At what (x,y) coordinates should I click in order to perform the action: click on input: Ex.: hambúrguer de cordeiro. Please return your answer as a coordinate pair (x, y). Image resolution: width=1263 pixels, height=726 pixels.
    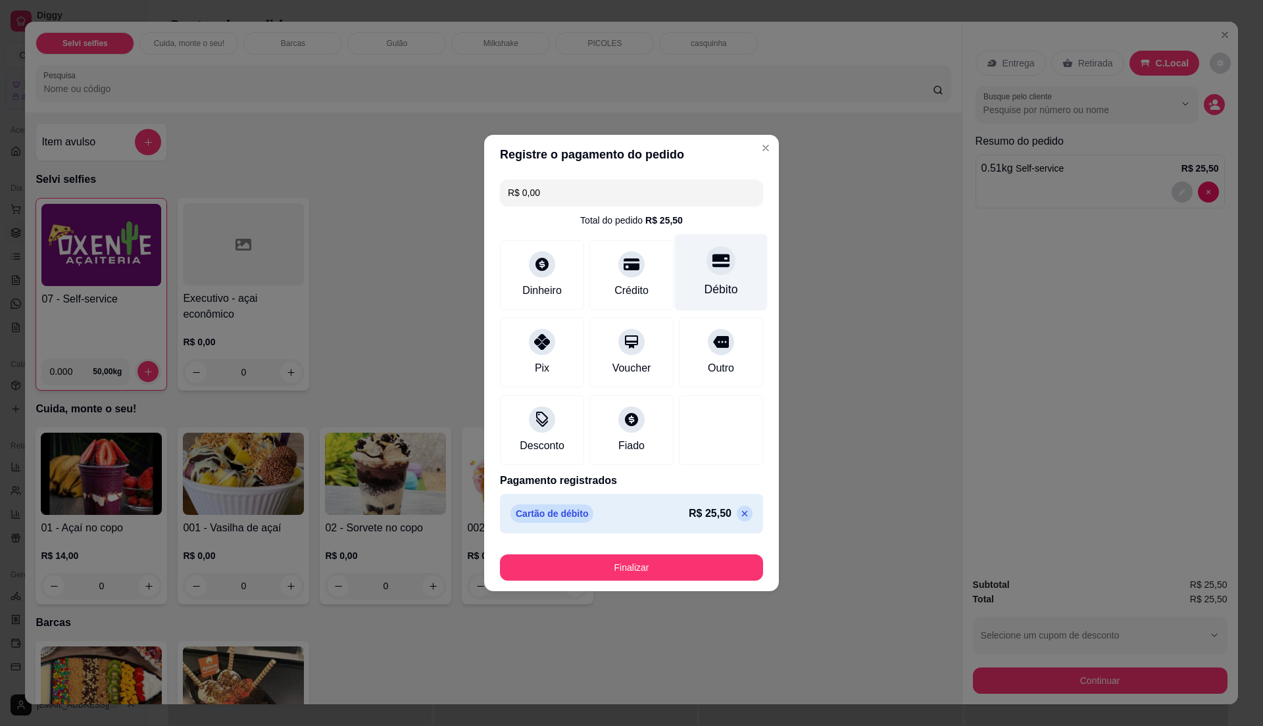
    Looking at the image, I should click on (632, 193).